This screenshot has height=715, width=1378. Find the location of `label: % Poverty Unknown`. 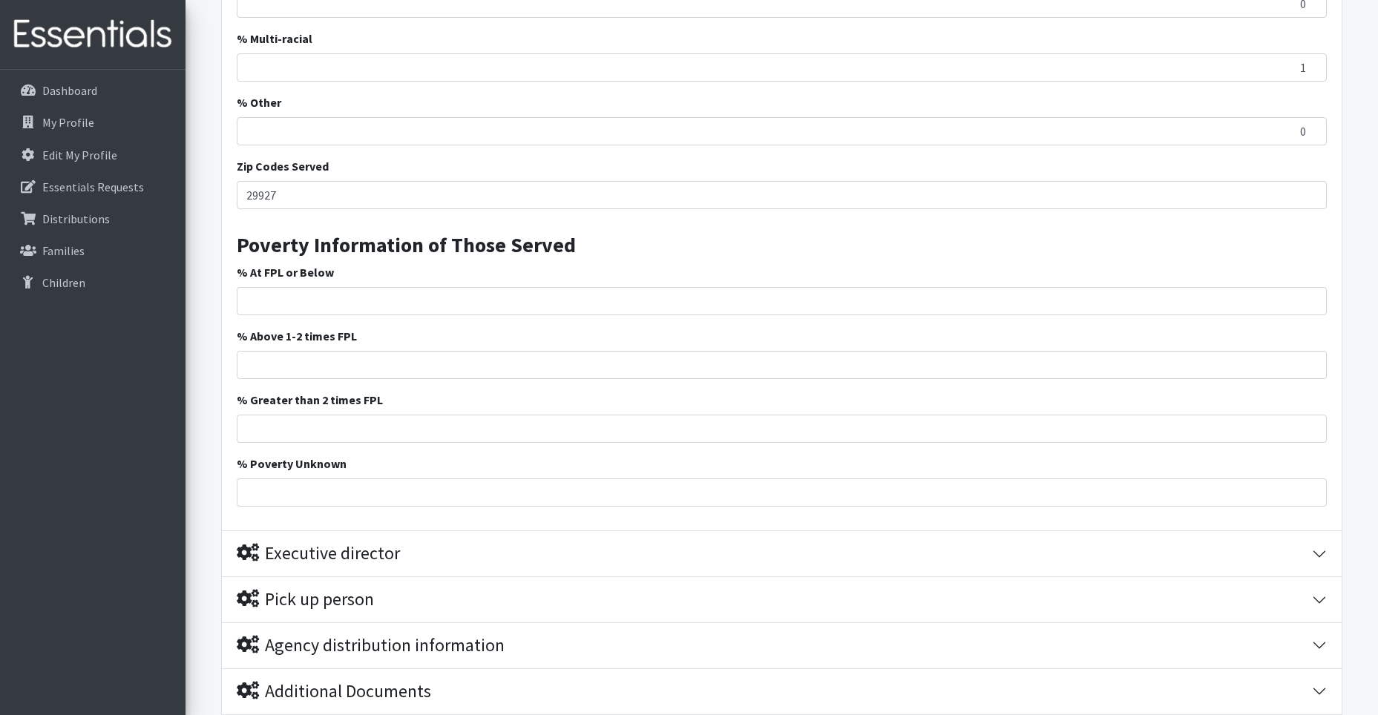

label: % Poverty Unknown is located at coordinates (292, 464).